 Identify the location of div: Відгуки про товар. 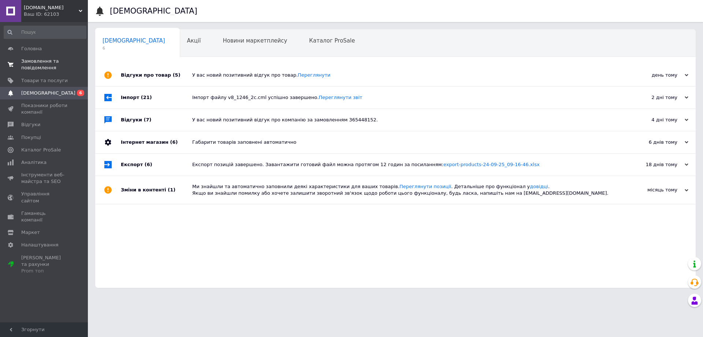
(156, 75).